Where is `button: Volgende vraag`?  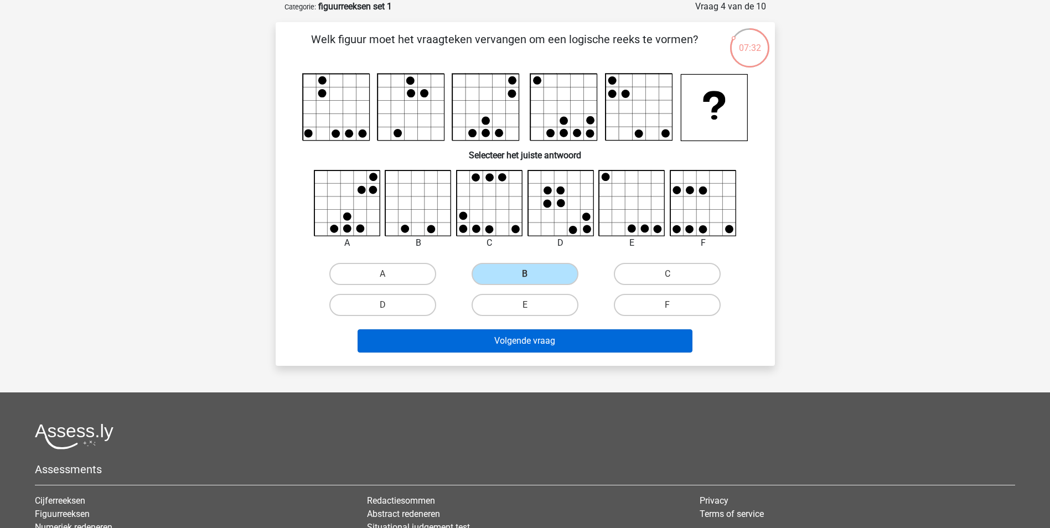 button: Volgende vraag is located at coordinates (525, 341).